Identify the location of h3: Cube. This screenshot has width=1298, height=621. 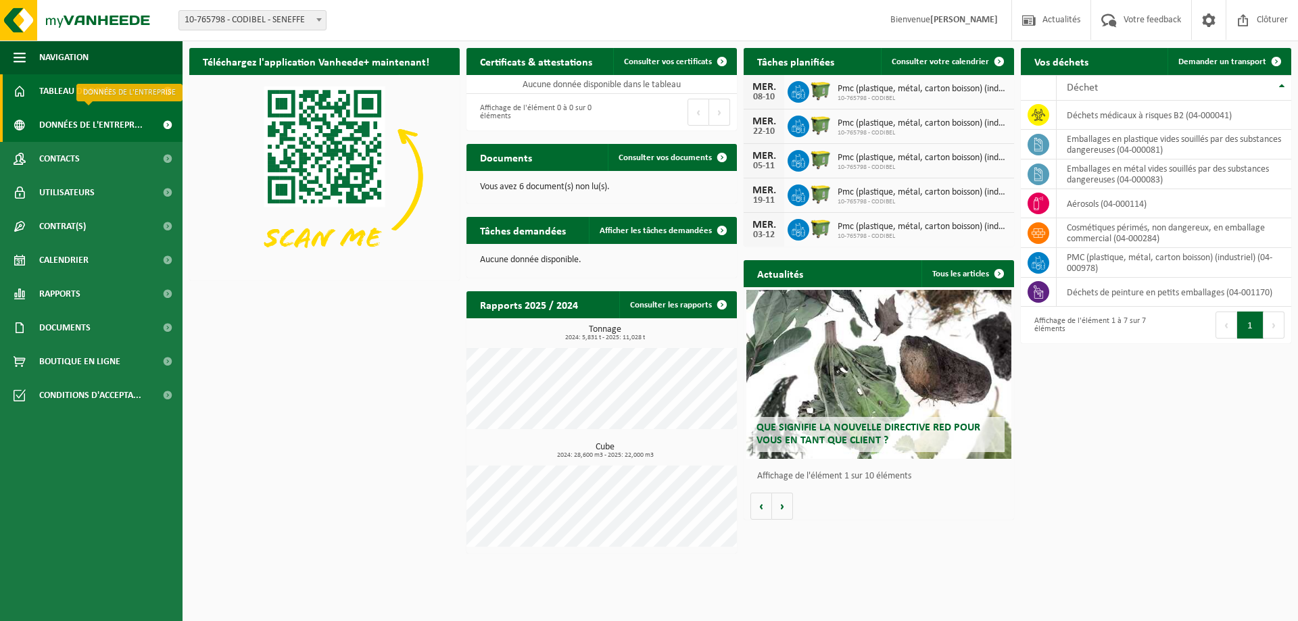
(605, 451).